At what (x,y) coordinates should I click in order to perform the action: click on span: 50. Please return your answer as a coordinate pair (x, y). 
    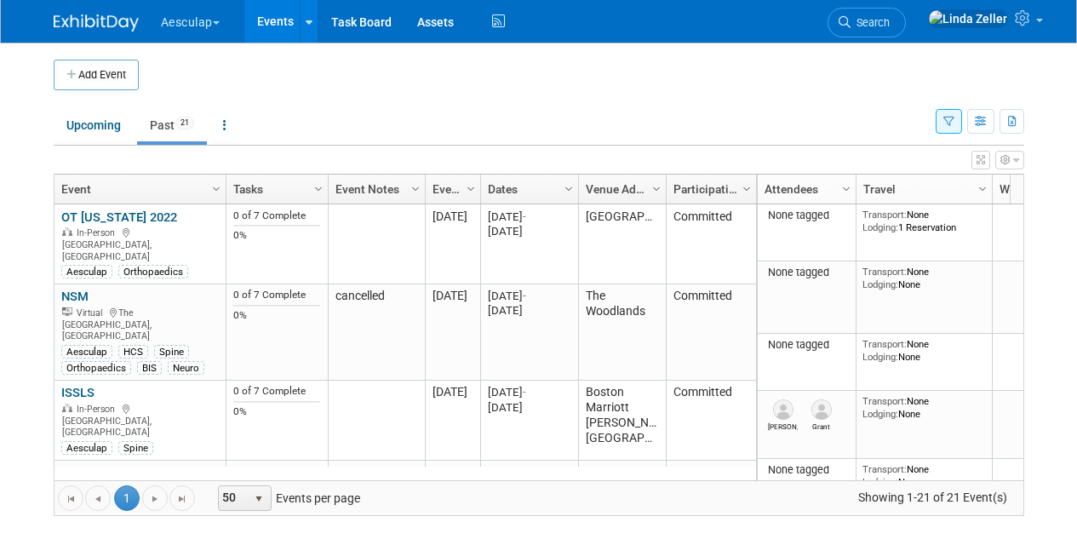
    Looking at the image, I should click on (233, 498).